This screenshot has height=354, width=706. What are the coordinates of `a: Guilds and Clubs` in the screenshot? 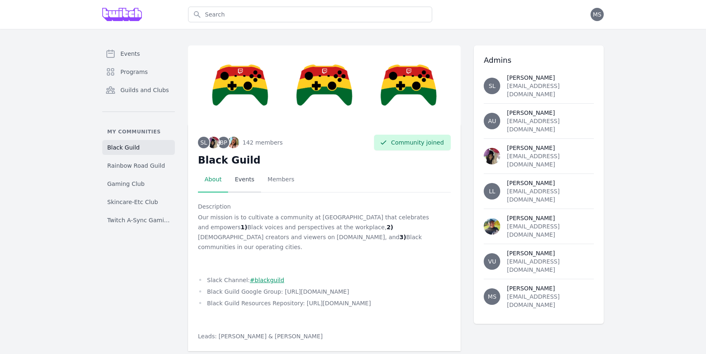 It's located at (139, 90).